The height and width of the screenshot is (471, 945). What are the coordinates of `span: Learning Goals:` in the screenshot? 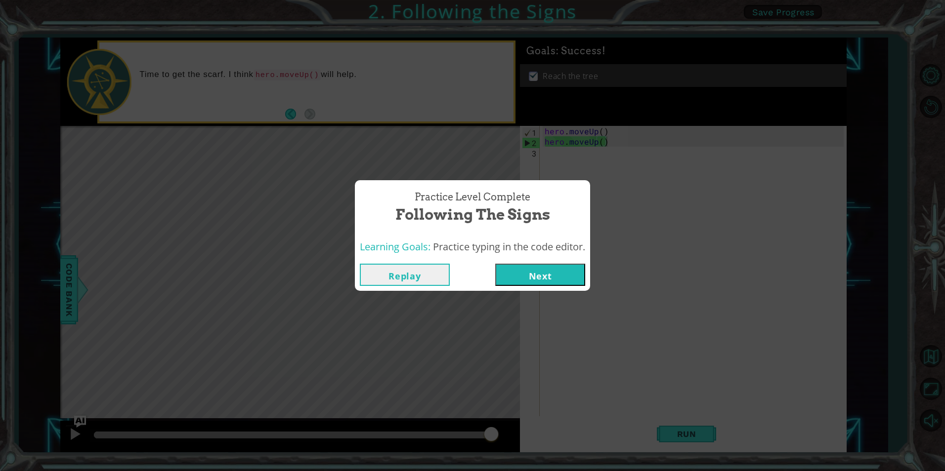 It's located at (395, 247).